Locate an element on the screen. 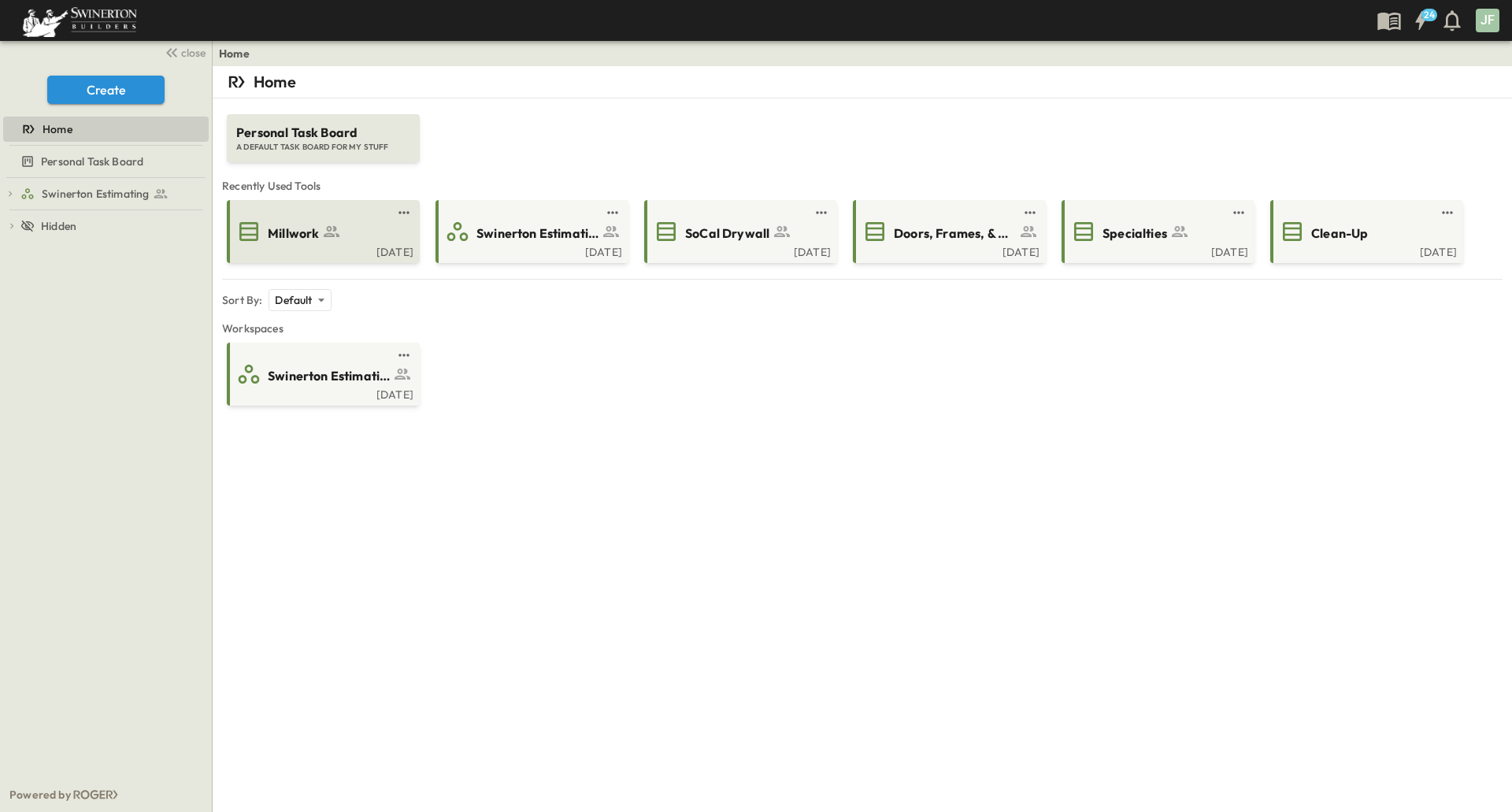 Image resolution: width=1512 pixels, height=812 pixels. div: JF is located at coordinates (1487, 21).